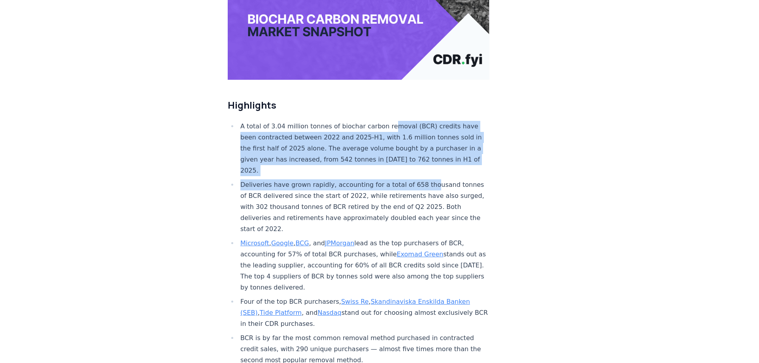 The width and height of the screenshot is (759, 363). Describe the element at coordinates (302, 243) in the screenshot. I see `a: BCG` at that location.